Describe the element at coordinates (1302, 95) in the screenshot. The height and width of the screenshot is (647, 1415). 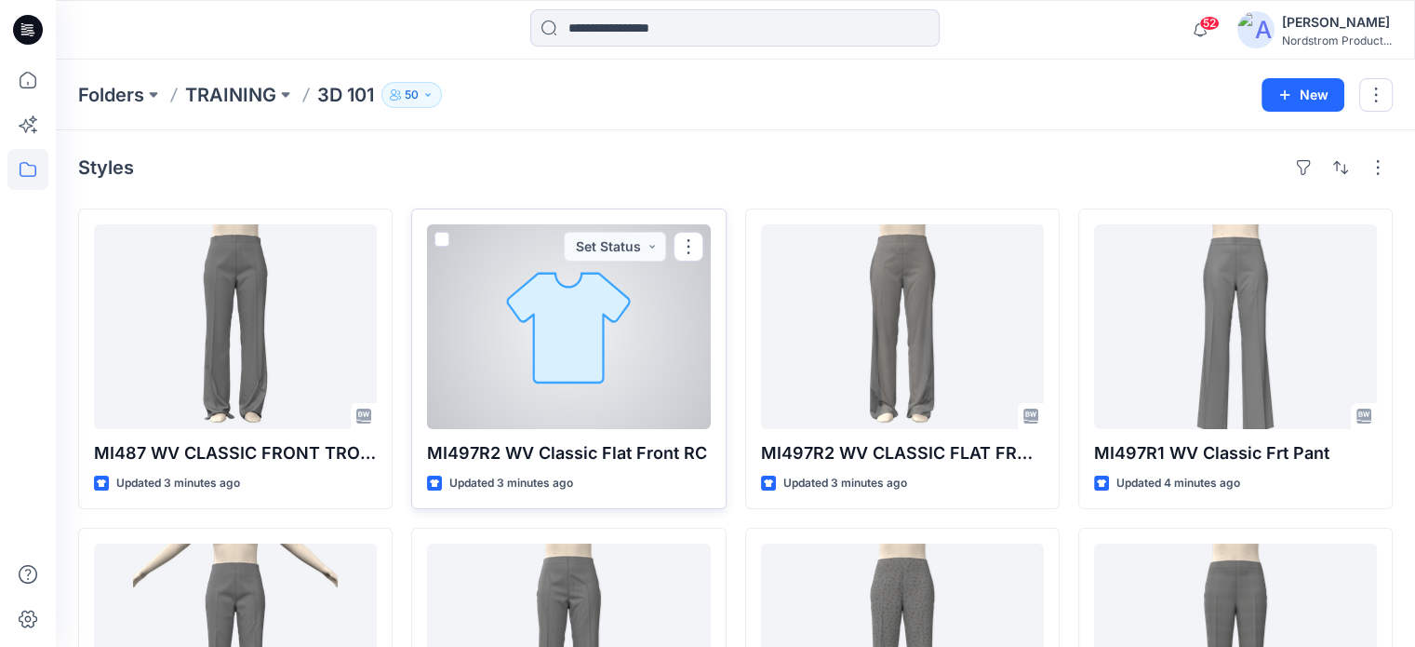
I see `button: New` at that location.